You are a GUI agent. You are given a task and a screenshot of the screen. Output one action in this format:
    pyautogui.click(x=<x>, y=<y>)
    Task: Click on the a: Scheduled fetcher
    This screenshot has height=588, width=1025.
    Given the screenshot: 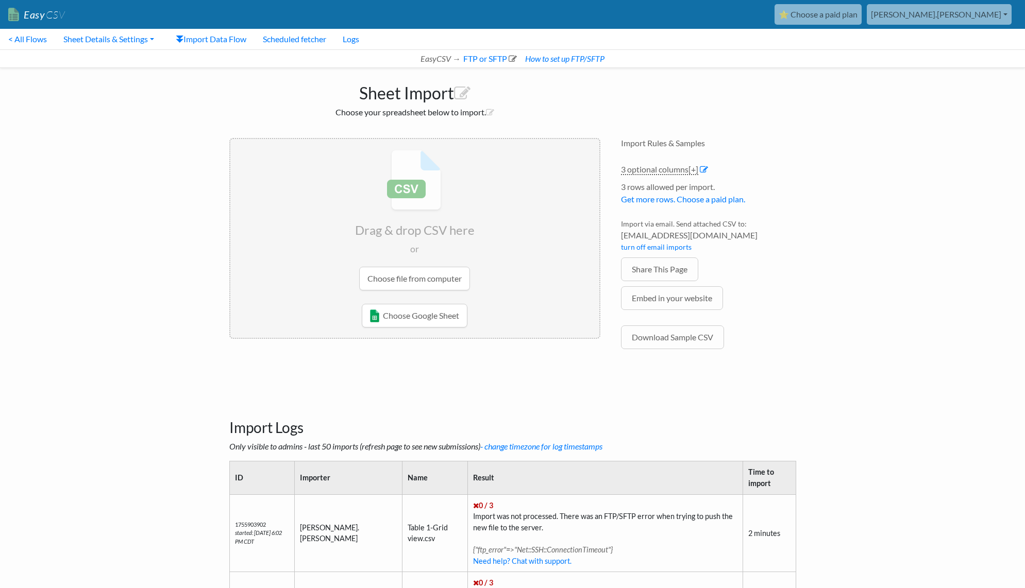 What is the action you would take?
    pyautogui.click(x=294, y=39)
    